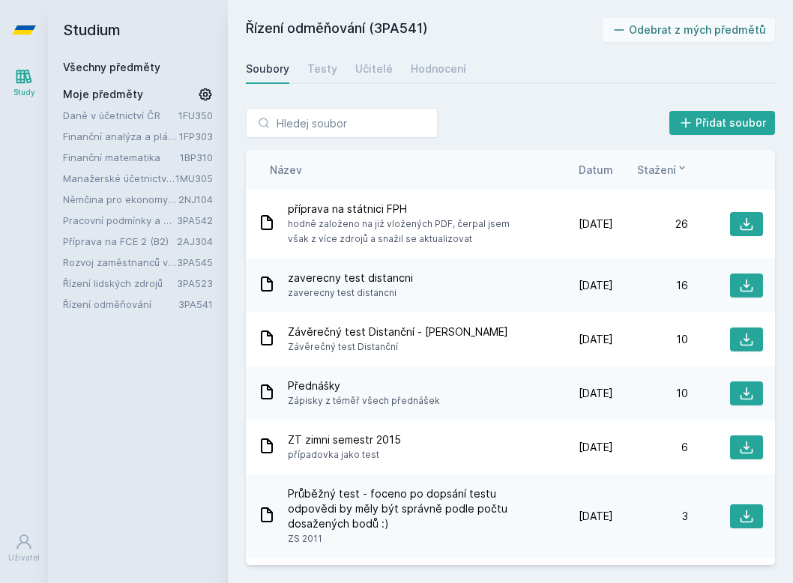 This screenshot has width=793, height=583. Describe the element at coordinates (424, 30) in the screenshot. I see `h2: Řízení odměňování (3PA541)` at that location.